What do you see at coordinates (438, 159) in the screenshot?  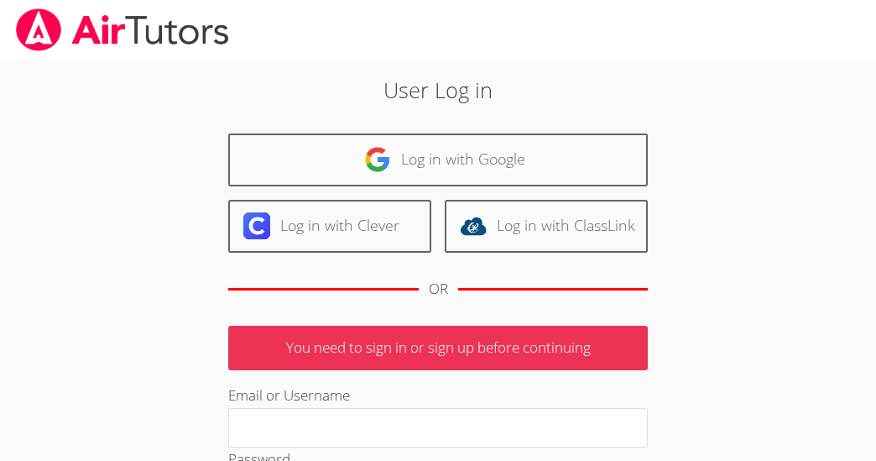 I see `a: Log in with Google` at bounding box center [438, 159].